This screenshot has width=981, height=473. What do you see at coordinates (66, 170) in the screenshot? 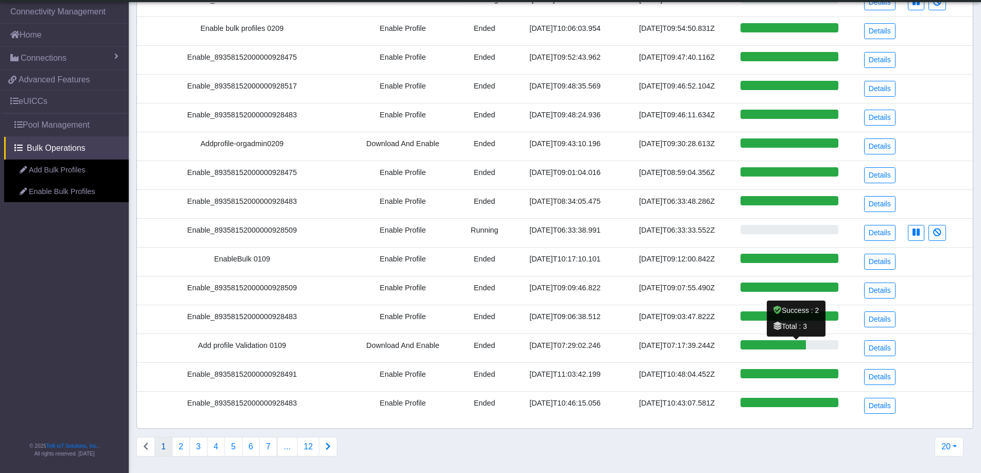
I see `a: Add Bulk Profiles` at bounding box center [66, 170].